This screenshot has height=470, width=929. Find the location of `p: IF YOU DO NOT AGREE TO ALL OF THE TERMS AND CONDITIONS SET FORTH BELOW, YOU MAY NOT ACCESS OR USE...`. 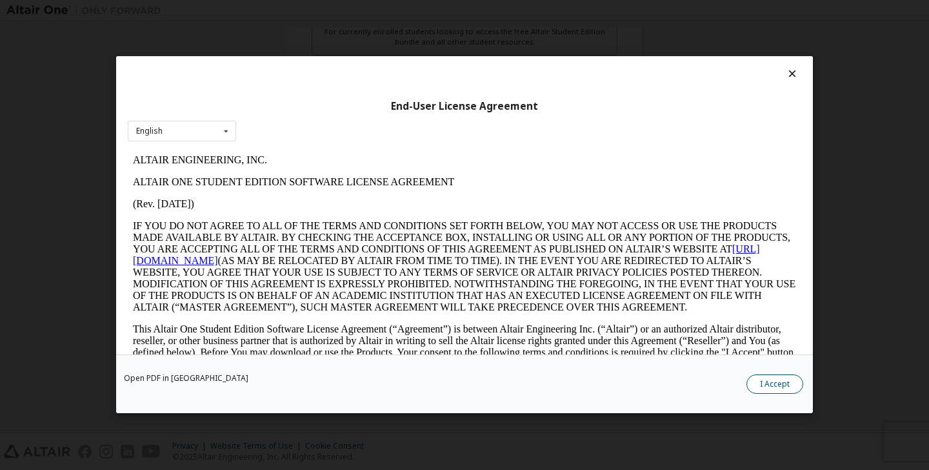

p: IF YOU DO NOT AGREE TO ALL OF THE TERMS AND CONDITIONS SET FORTH BELOW, YOU MAY NOT ACCESS OR USE... is located at coordinates (337, 117).